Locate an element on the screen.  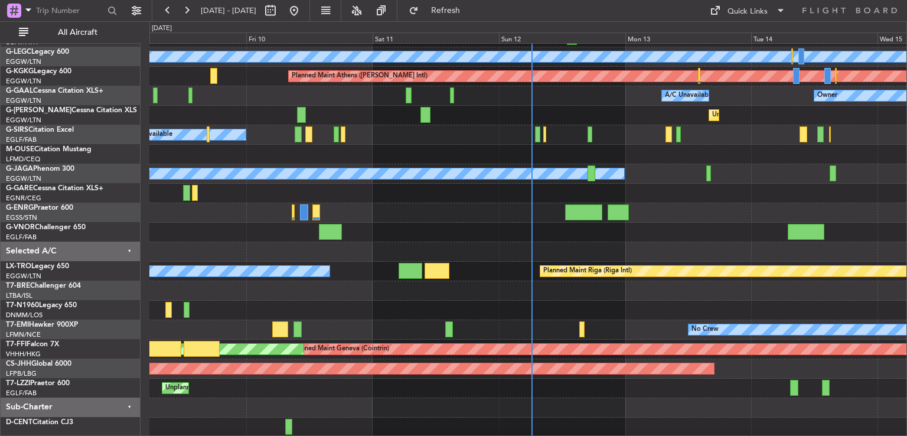
a: LX-TROLegacy 650 is located at coordinates (37, 266).